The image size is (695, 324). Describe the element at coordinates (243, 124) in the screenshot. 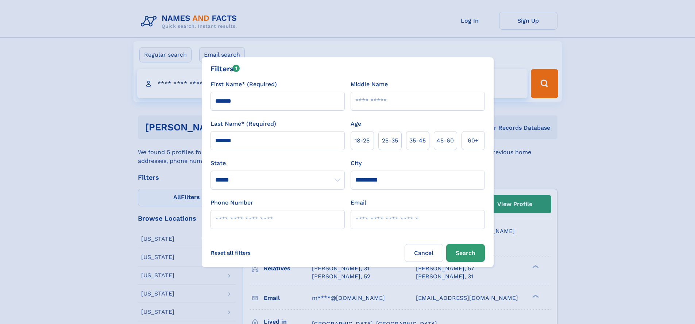

I see `label: Last Name* (Required)` at that location.